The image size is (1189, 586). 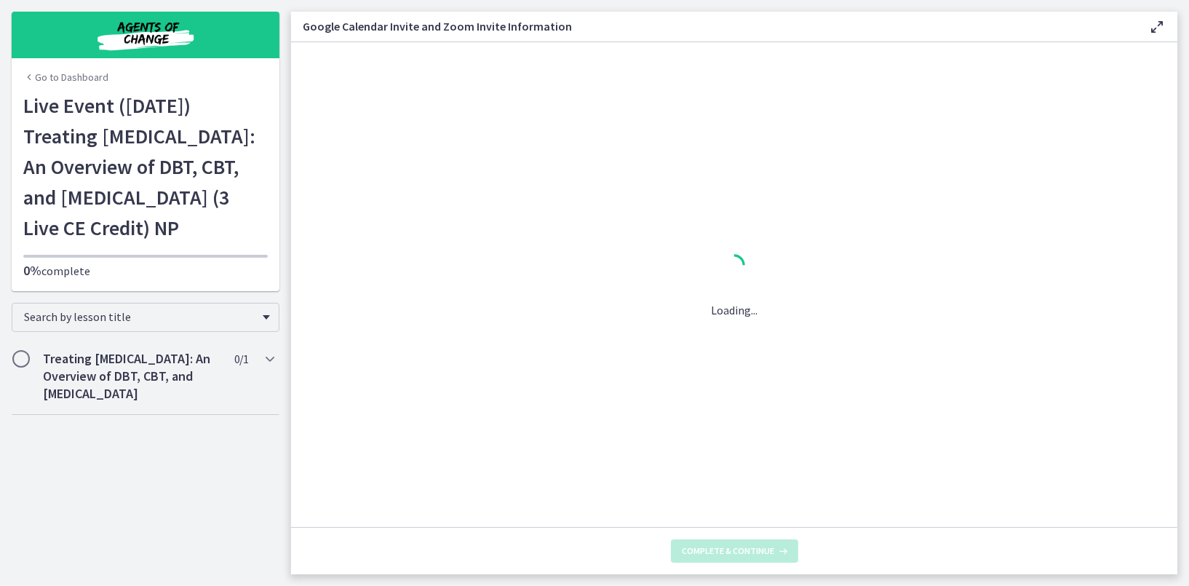 I want to click on div: Search by lesson title, so click(x=145, y=317).